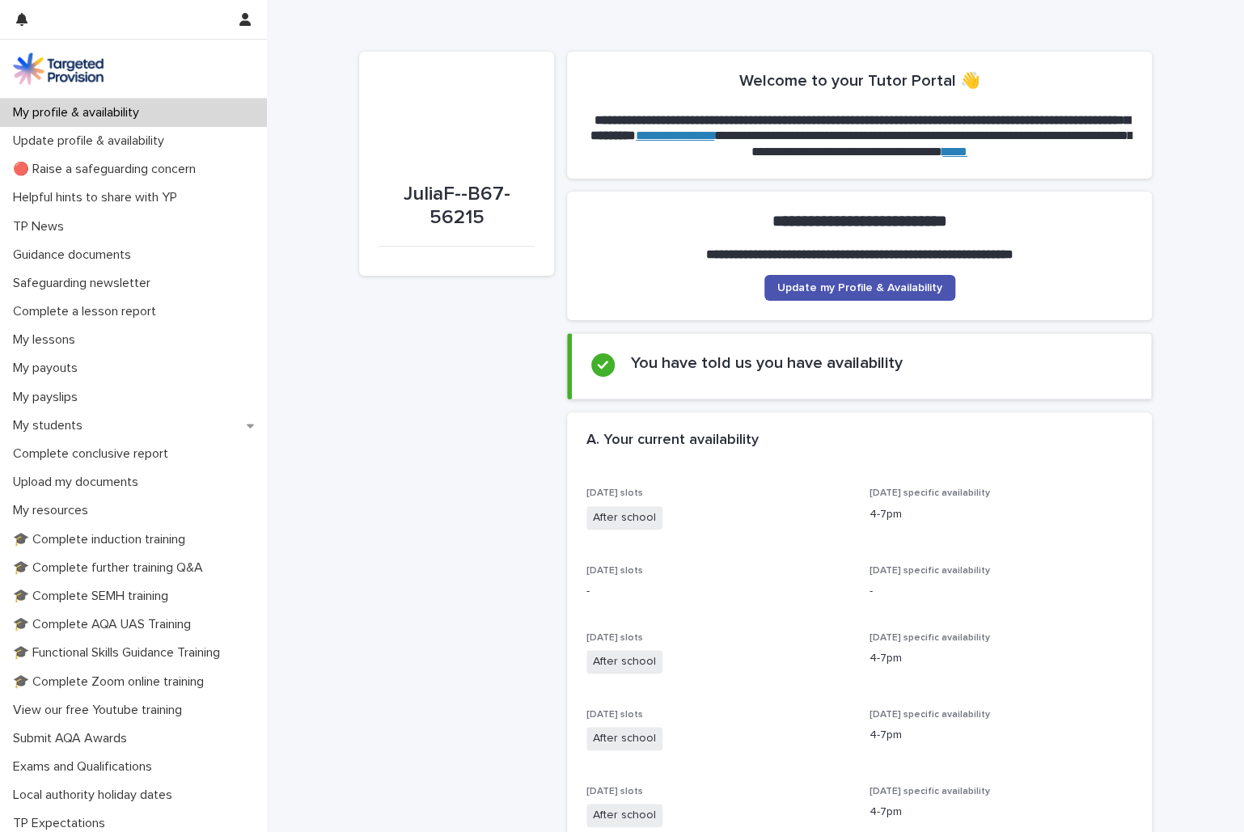 This screenshot has height=832, width=1244. I want to click on p: View our free Youtube training, so click(100, 710).